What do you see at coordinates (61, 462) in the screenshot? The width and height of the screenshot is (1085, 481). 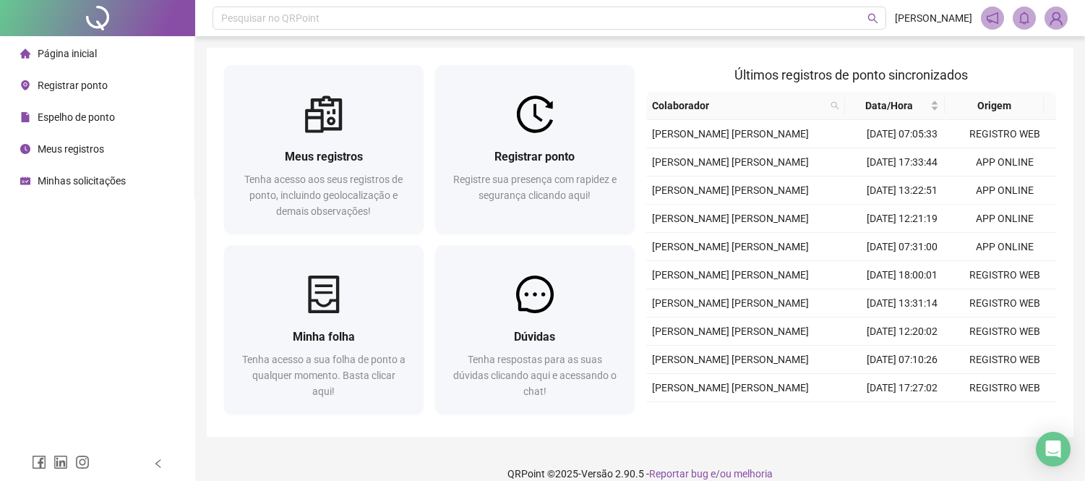 I see `span: linkedin` at bounding box center [61, 462].